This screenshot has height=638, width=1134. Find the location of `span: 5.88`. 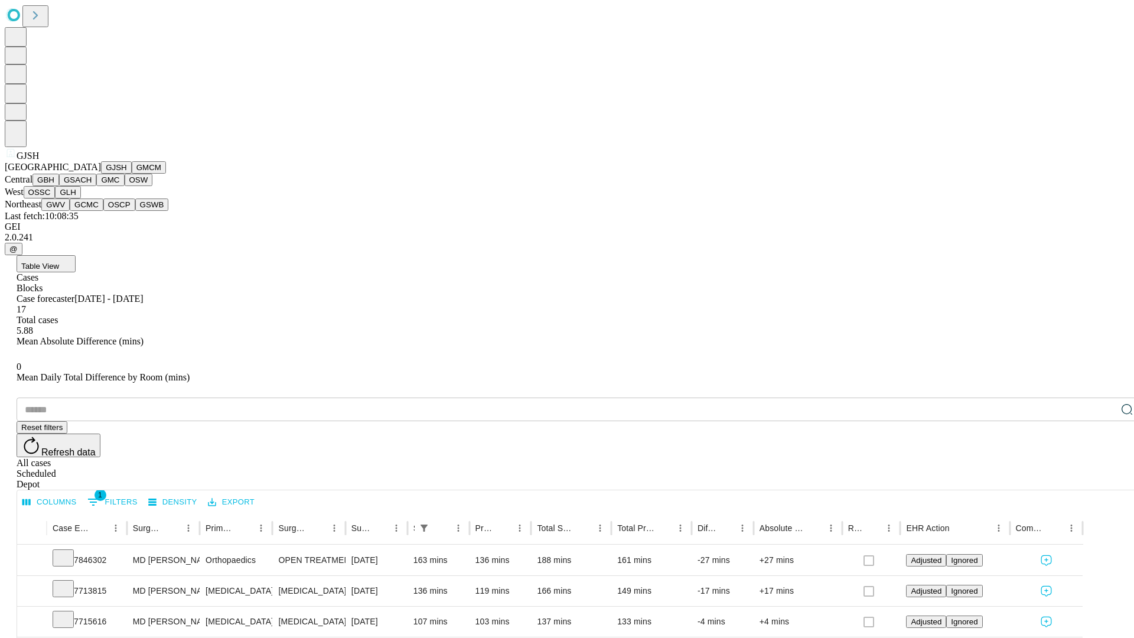

span: 5.88 is located at coordinates (25, 330).